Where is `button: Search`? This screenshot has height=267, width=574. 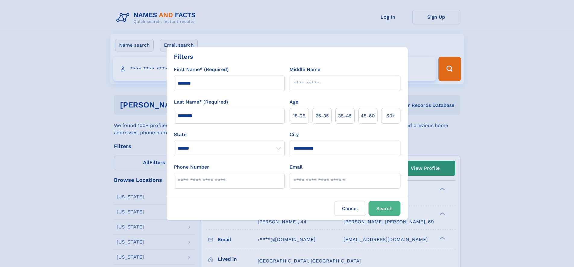 button: Search is located at coordinates (384, 208).